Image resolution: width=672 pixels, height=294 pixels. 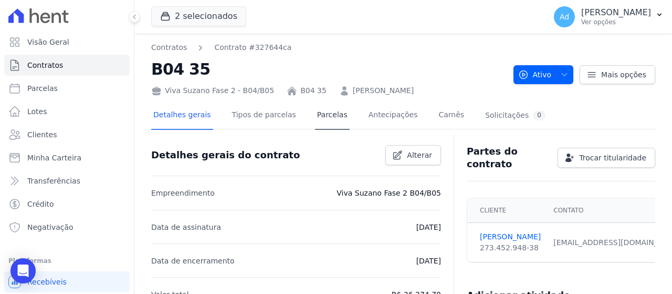 What do you see at coordinates (515, 116) in the screenshot?
I see `a: Solicitações0` at bounding box center [515, 116].